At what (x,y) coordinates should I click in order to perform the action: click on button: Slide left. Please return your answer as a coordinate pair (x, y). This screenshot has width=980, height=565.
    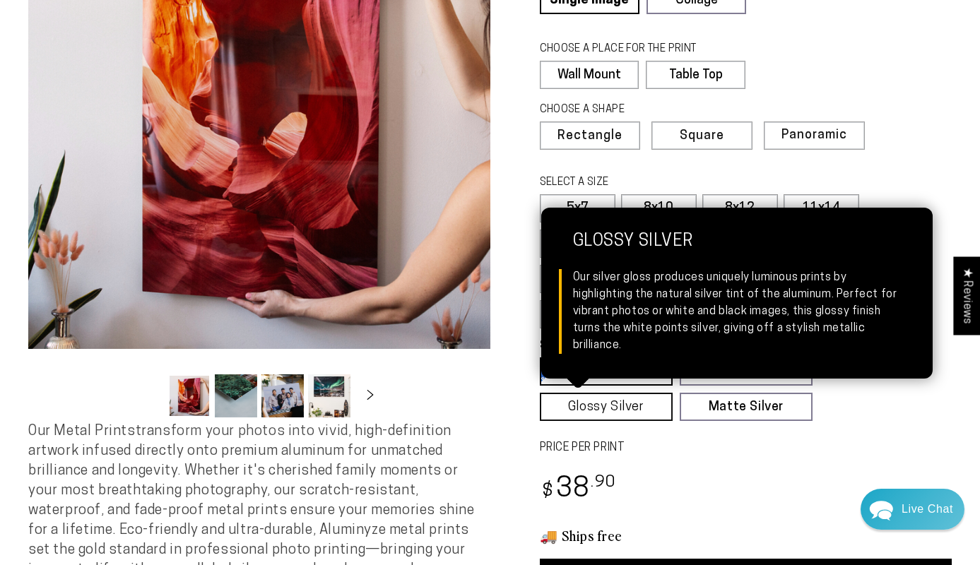
    Looking at the image, I should click on (148, 396).